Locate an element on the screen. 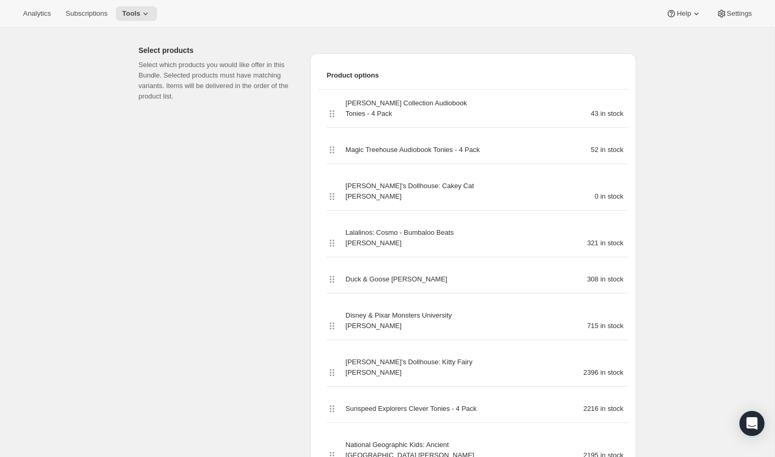  button: Analytics is located at coordinates (37, 14).